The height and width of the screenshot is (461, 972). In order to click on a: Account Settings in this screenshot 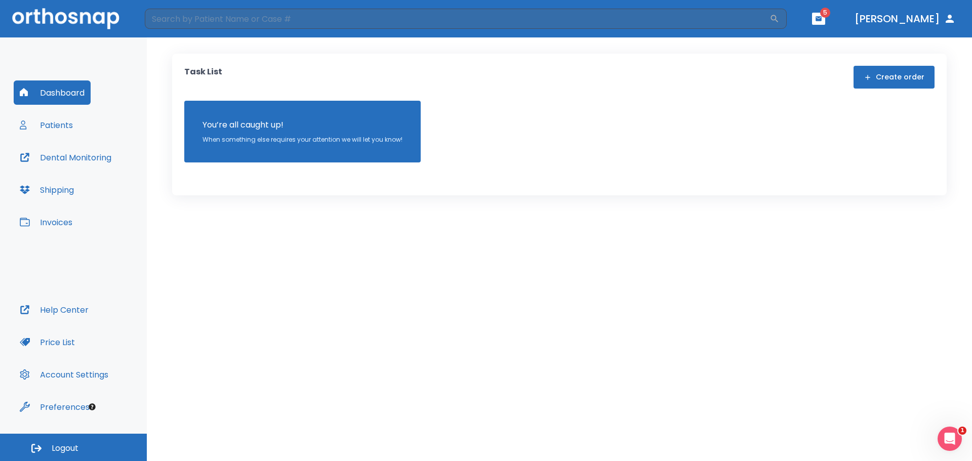, I will do `click(64, 375)`.